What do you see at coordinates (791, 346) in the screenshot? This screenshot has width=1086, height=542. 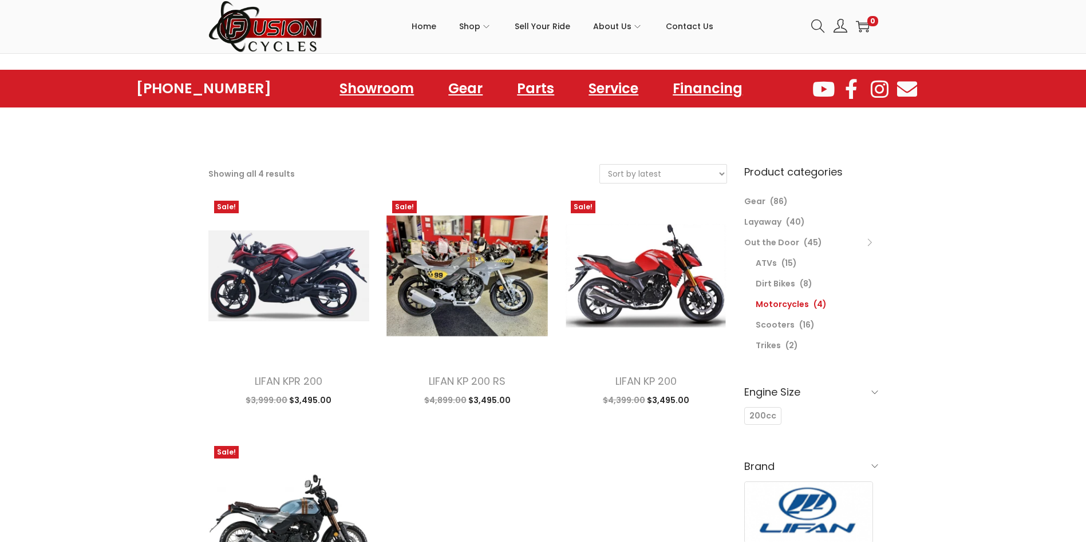 I see `span: (2)` at bounding box center [791, 346].